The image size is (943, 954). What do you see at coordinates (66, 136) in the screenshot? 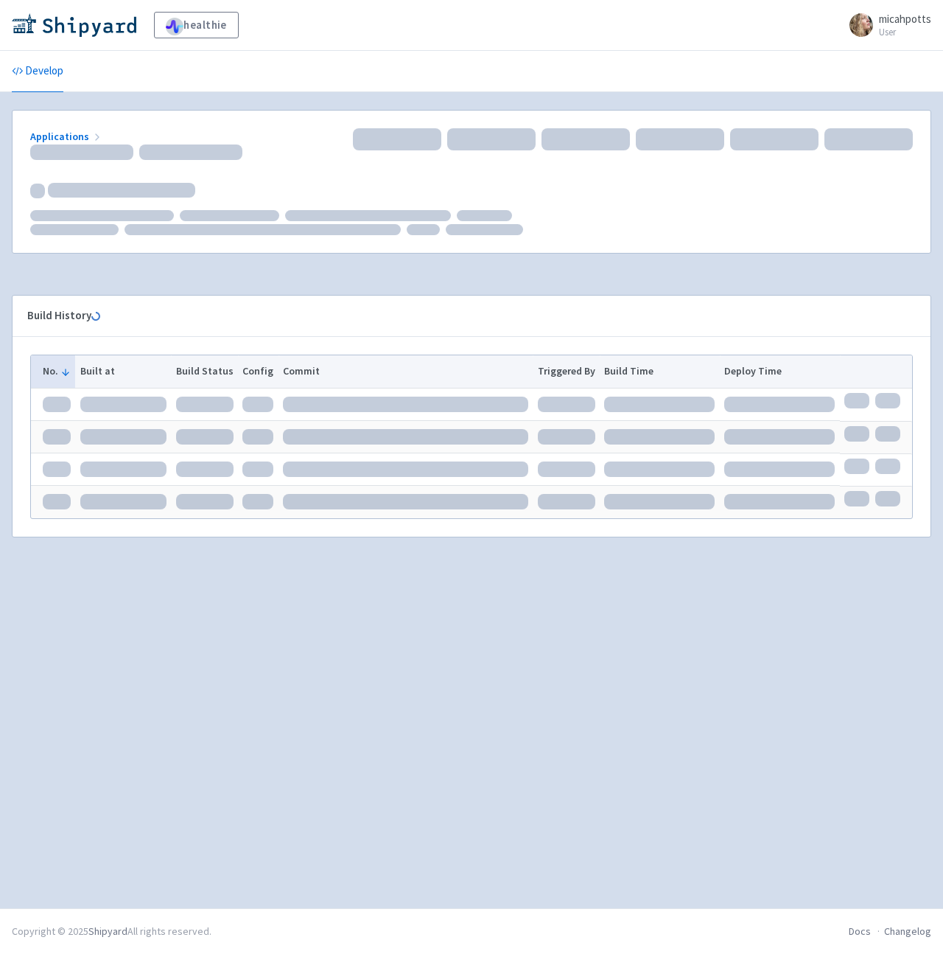
I see `a: Applications` at bounding box center [66, 136].